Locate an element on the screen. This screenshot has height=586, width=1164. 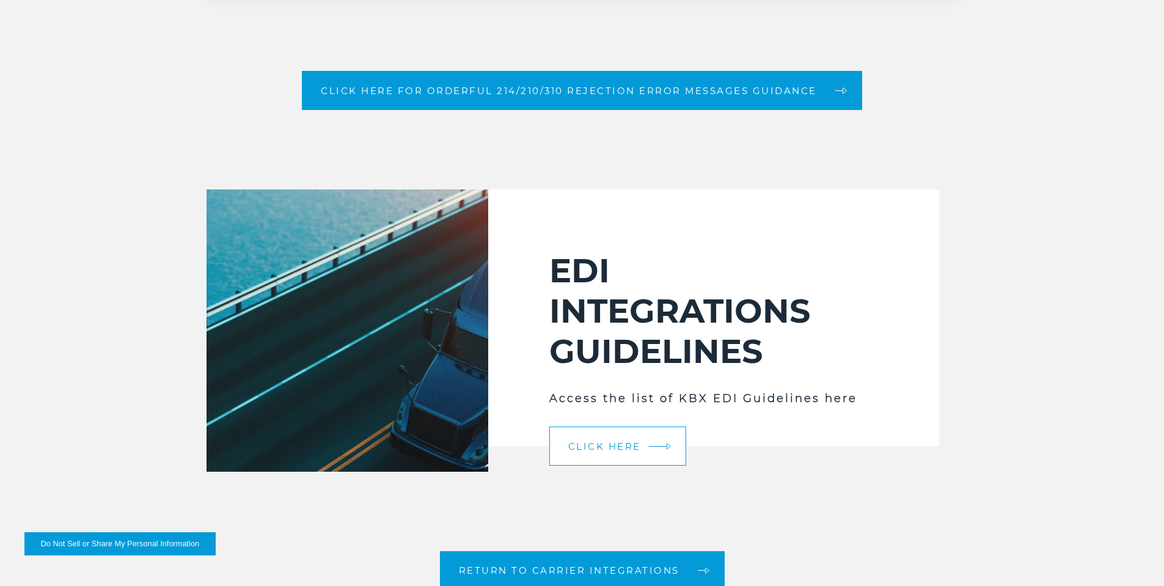
span: Click here for Orderful 214/210/310 Rejection Error Messages Guidance is located at coordinates (569, 90).